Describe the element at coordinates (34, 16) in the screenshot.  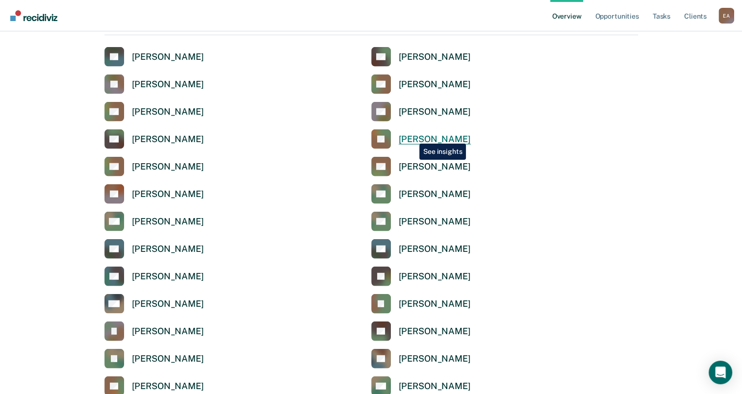
I see `img: Recidiviz` at that location.